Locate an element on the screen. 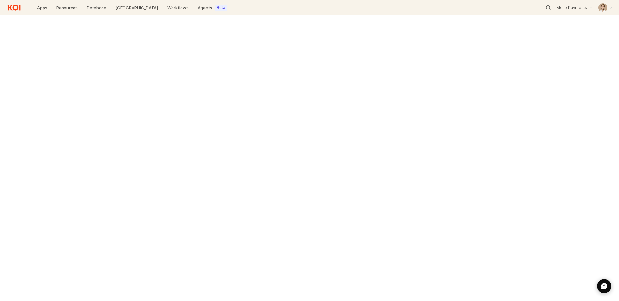 The width and height of the screenshot is (619, 301). p: Melio Payments is located at coordinates (572, 8).